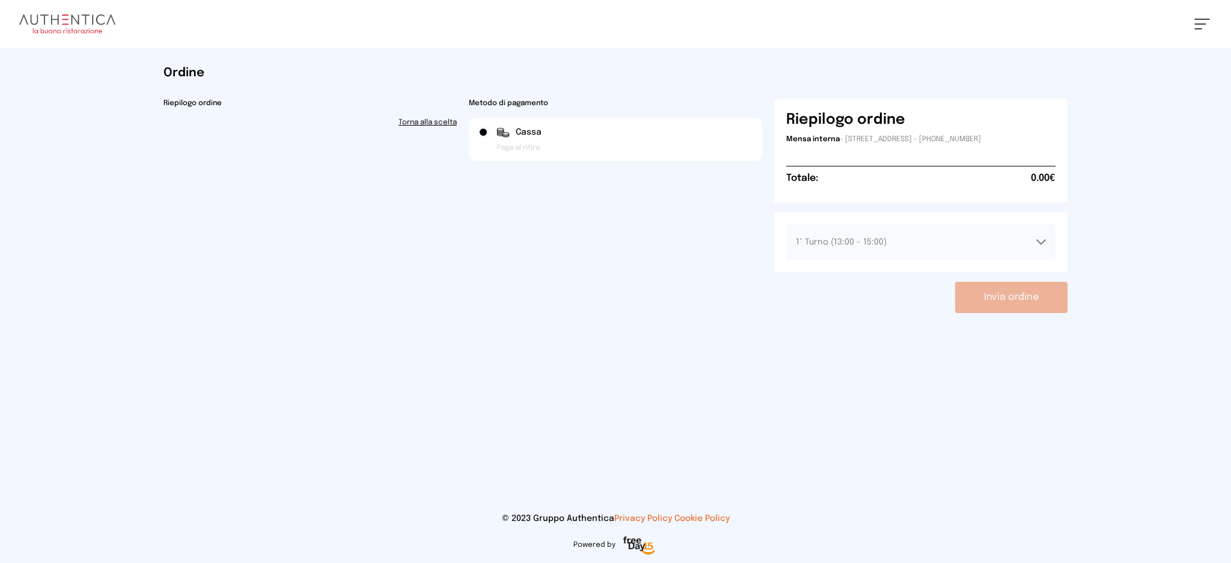 This screenshot has height=563, width=1231. I want to click on h2: Riepilogo ordine, so click(310, 103).